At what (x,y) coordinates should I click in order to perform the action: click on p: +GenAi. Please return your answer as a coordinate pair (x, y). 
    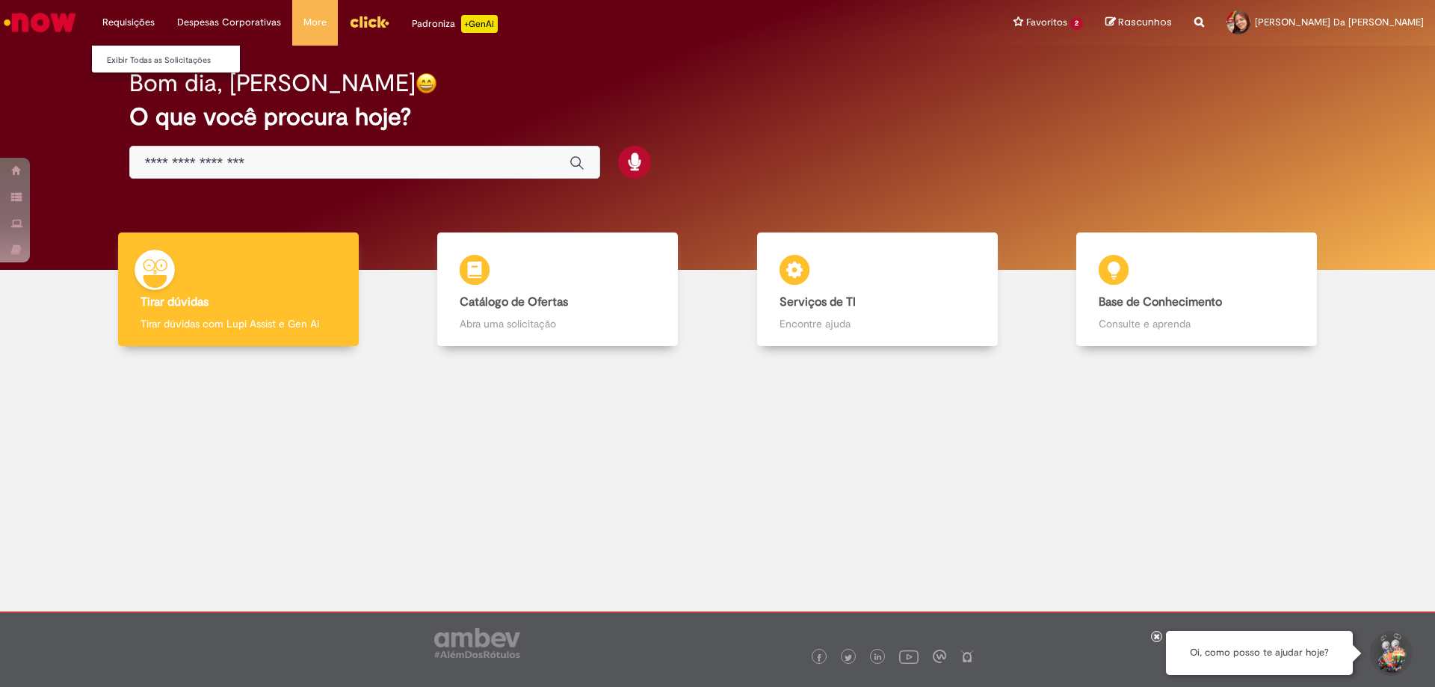
    Looking at the image, I should click on (479, 24).